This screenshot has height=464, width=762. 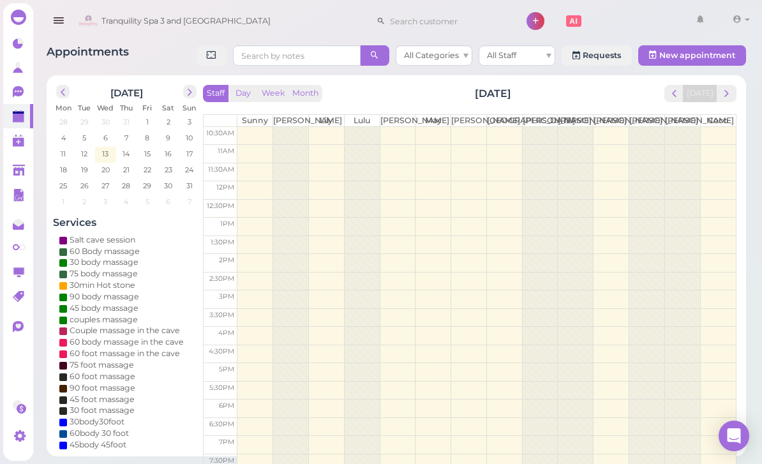 I want to click on a: Requests, so click(x=596, y=56).